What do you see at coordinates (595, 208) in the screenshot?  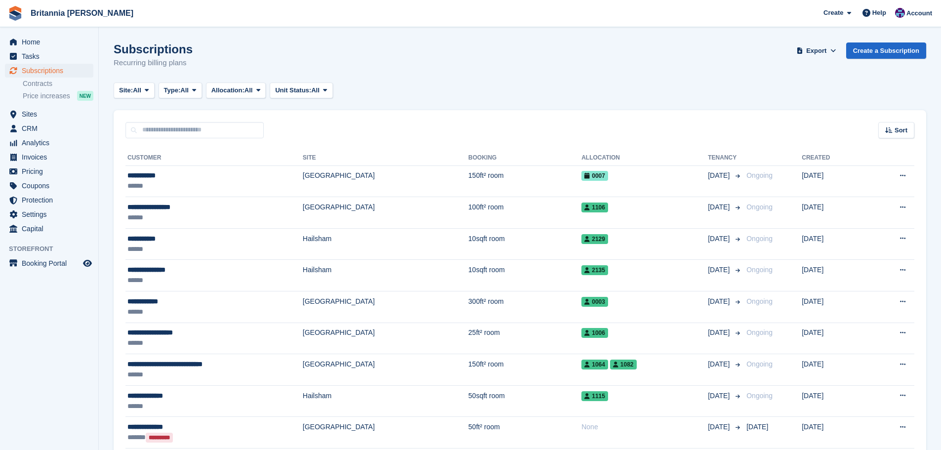 I see `span: 1106` at bounding box center [595, 208].